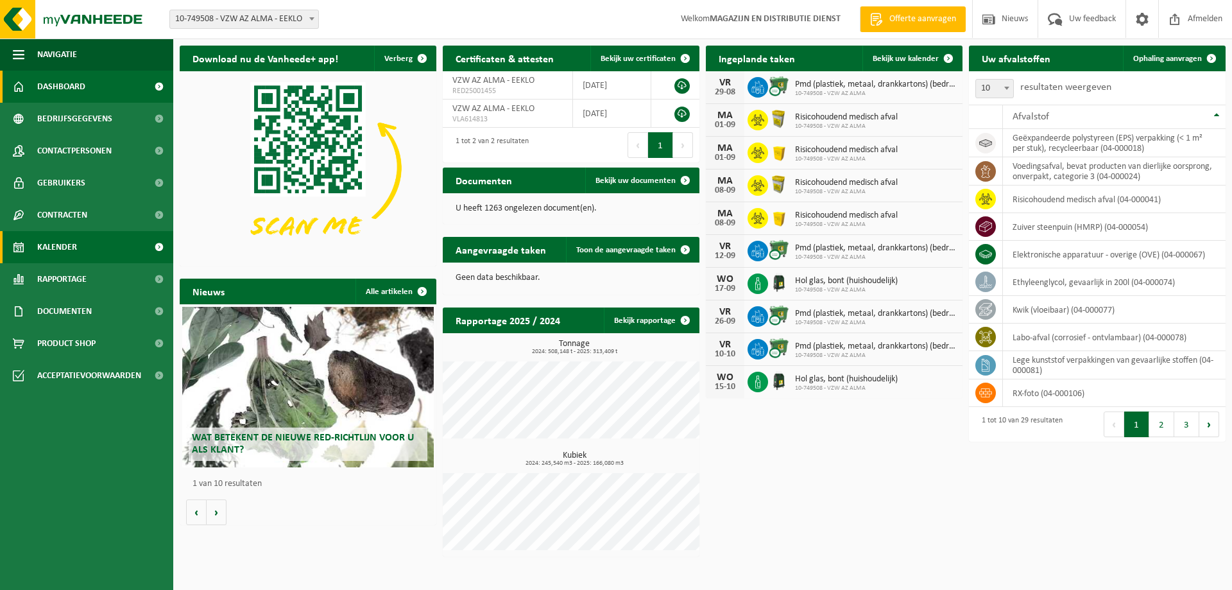 Image resolution: width=1232 pixels, height=590 pixels. Describe the element at coordinates (508, 320) in the screenshot. I see `h2: Rapportage 2025 / 2024` at that location.